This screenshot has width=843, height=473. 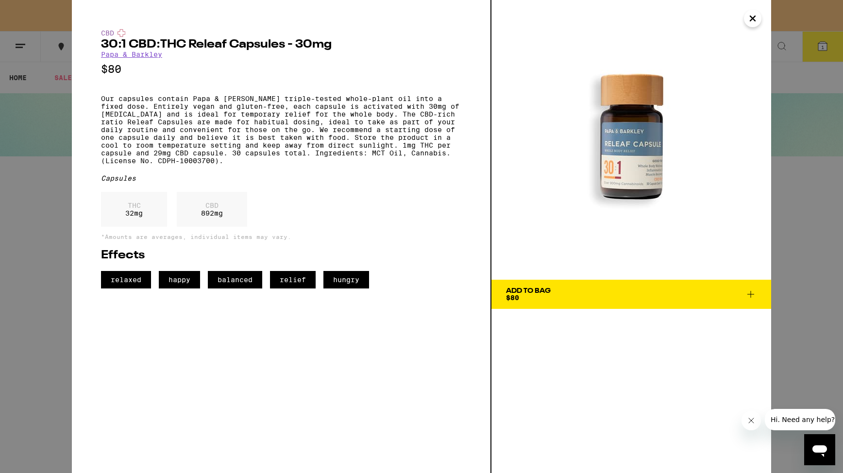 I want to click on span: relief, so click(x=293, y=280).